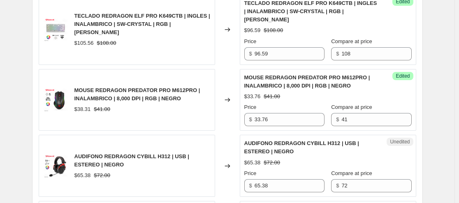  What do you see at coordinates (56, 30) in the screenshot?
I see `img: TECLADO_REDRAGON_ELF_PRO_K649CTB___INGLES___INALAMBRICO___SW-CRYSTAL___RGB___BLANCO_52baa342-8760...` at bounding box center [56, 30].